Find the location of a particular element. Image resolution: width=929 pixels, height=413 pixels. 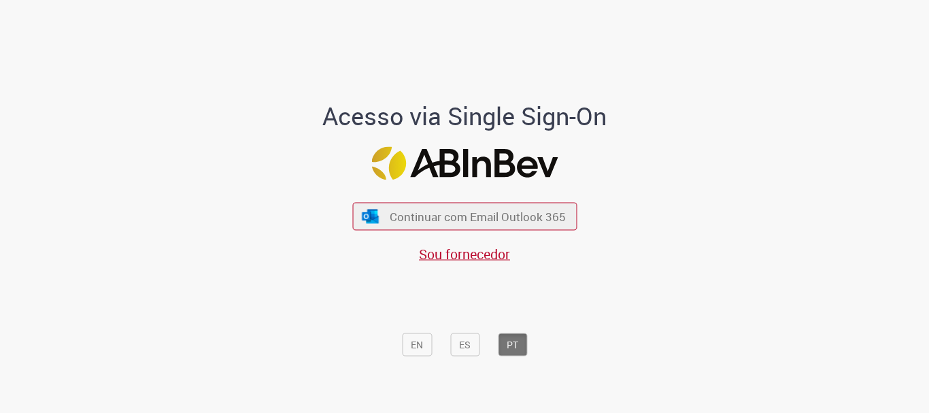

span: Continuar com Email Outlook 365 is located at coordinates (477, 216).